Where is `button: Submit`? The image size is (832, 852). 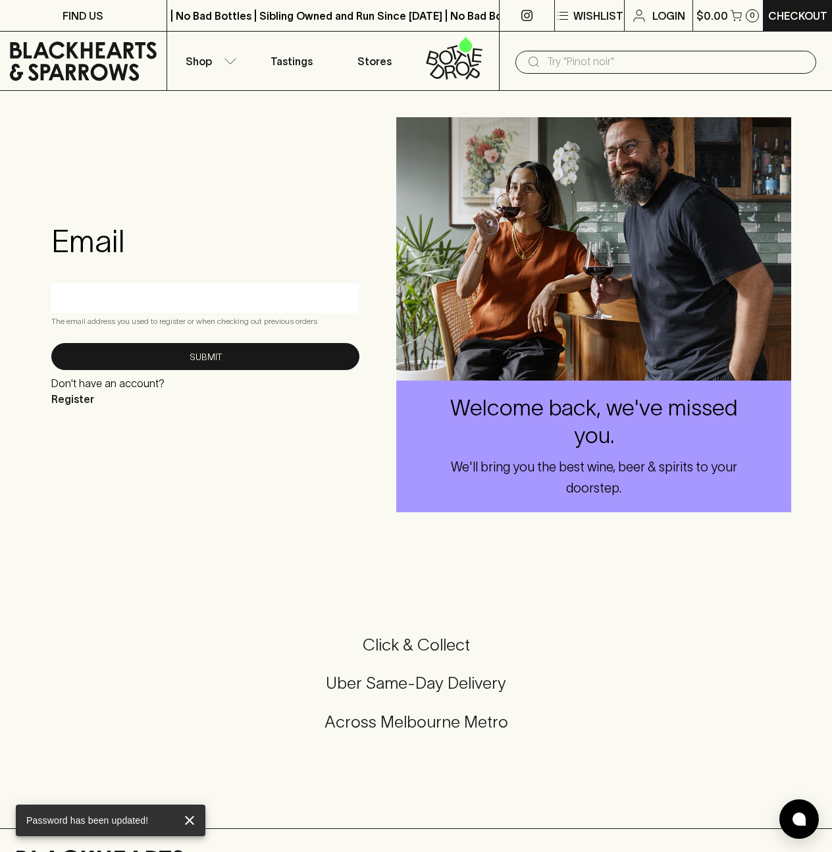 button: Submit is located at coordinates (205, 356).